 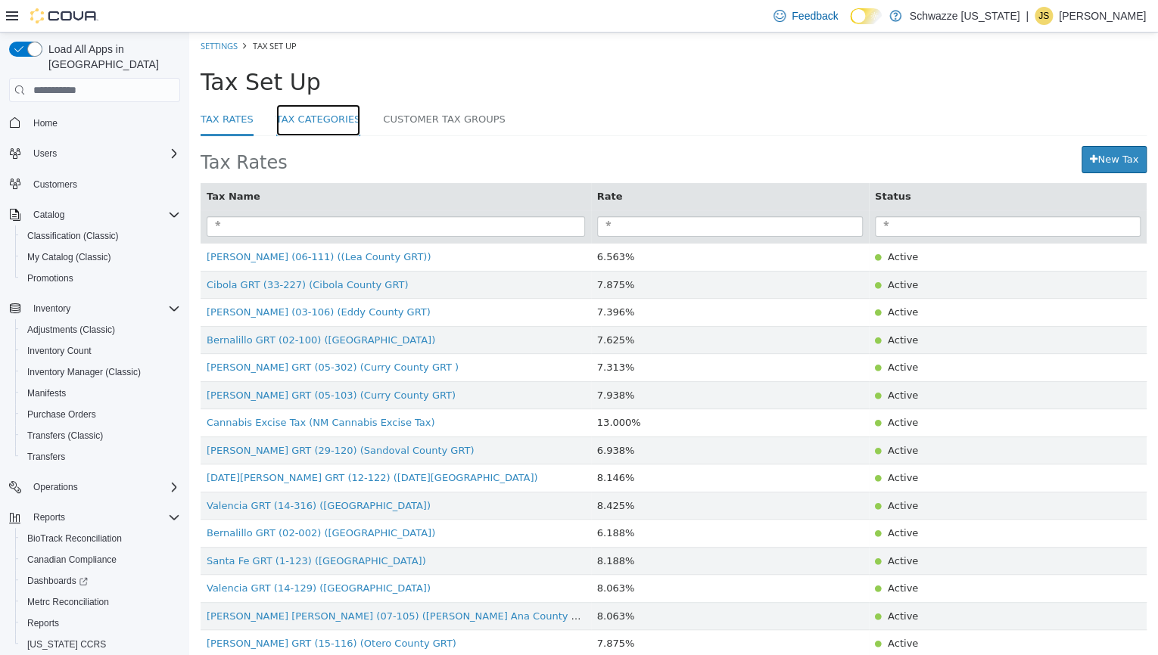 What do you see at coordinates (101, 457) in the screenshot?
I see `span: Transfers` at bounding box center [101, 457].